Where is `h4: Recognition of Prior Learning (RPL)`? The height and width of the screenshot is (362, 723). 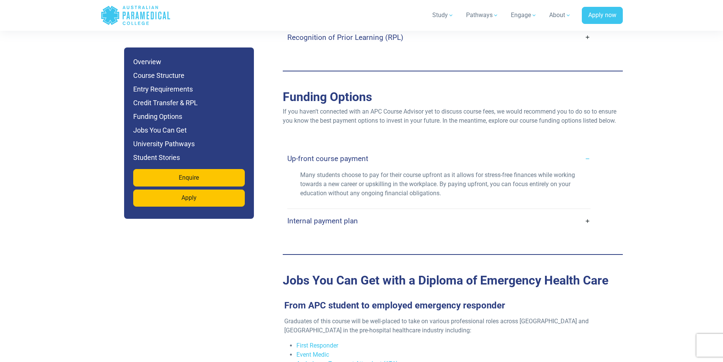
h4: Recognition of Prior Learning (RPL) is located at coordinates (345, 37).